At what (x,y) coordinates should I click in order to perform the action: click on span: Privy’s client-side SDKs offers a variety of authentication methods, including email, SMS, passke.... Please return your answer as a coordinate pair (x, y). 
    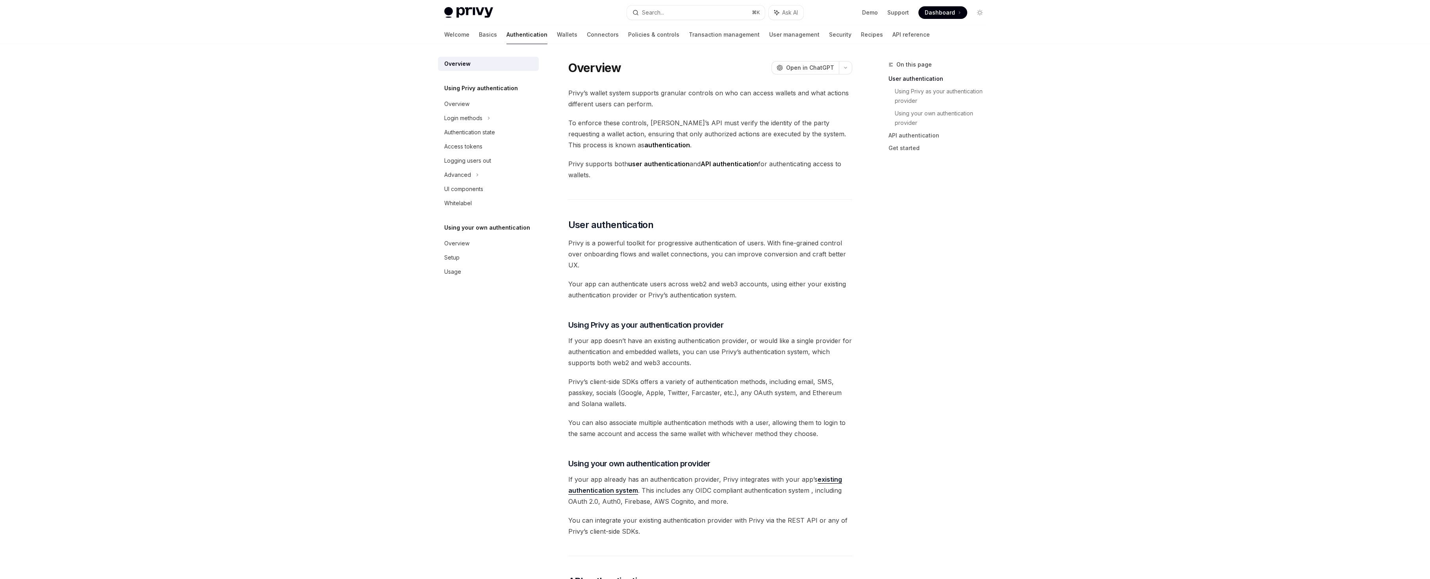
    Looking at the image, I should click on (710, 393).